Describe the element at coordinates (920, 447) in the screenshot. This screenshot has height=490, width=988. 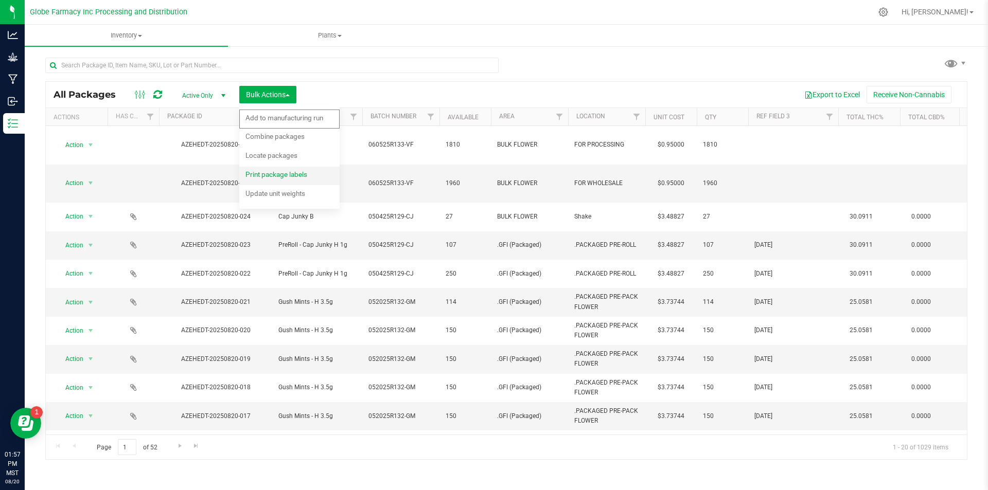
I see `span: 1 - 20 of 1029 items` at that location.